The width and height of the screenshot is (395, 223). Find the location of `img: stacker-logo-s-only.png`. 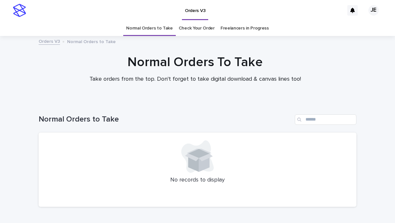

img: stacker-logo-s-only.png is located at coordinates (19, 10).